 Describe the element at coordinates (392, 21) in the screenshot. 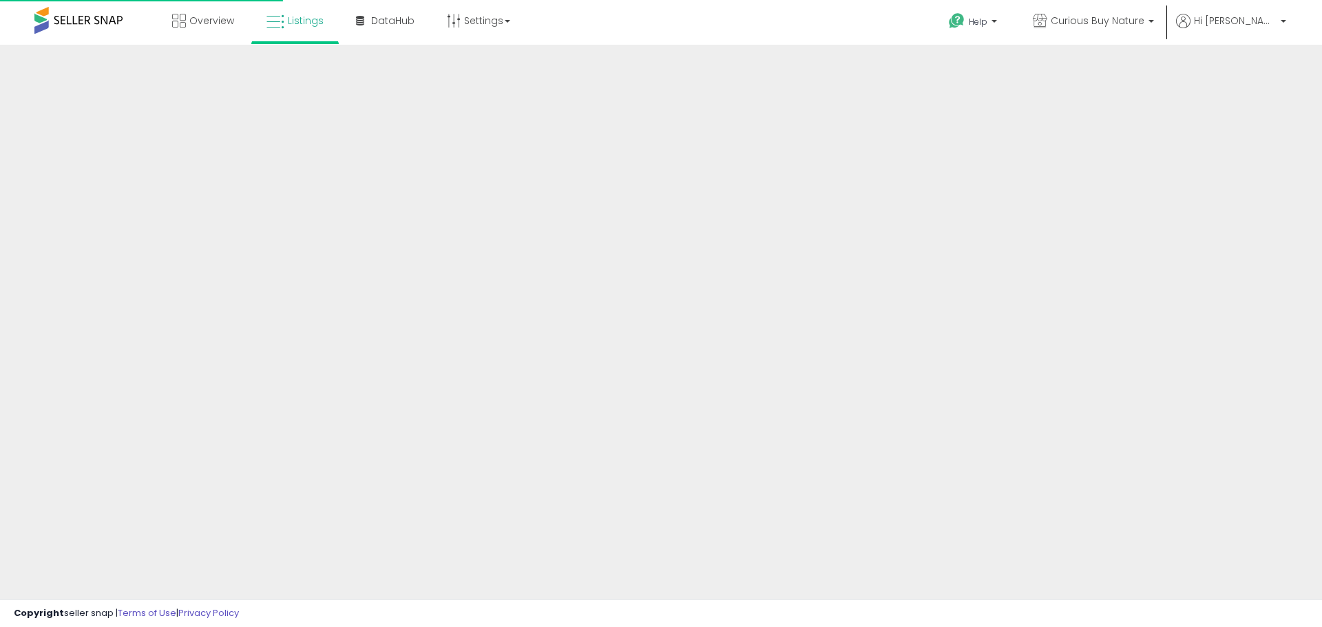

I see `span: DataHub` at that location.